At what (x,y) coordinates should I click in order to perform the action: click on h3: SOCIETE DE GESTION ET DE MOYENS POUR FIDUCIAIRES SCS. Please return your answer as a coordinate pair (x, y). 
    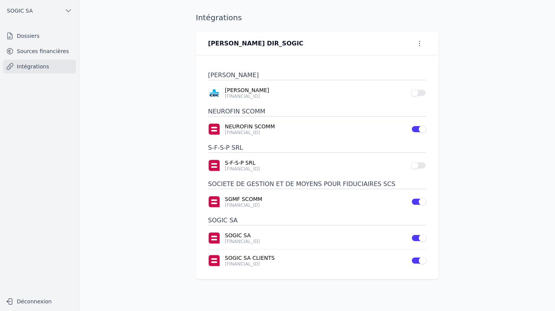
    Looking at the image, I should click on (317, 184).